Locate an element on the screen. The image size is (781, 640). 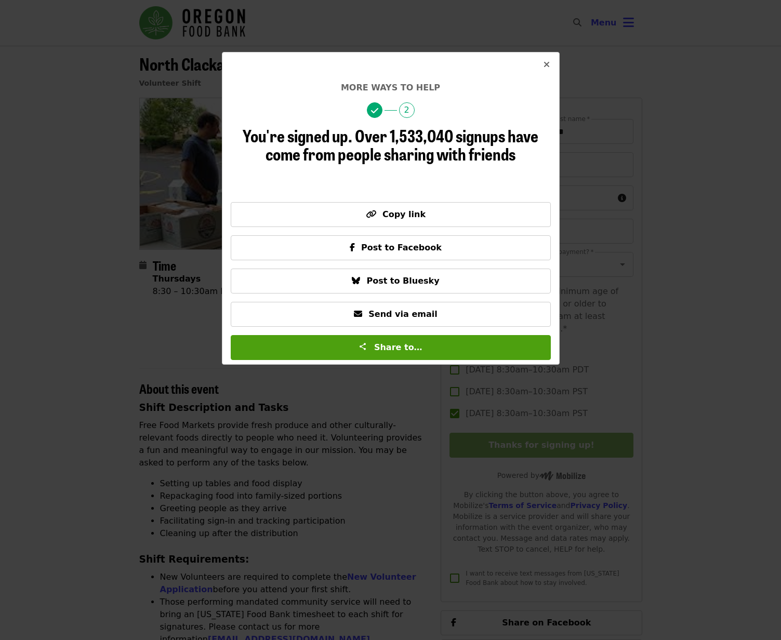
button: Share to… is located at coordinates (391, 348).